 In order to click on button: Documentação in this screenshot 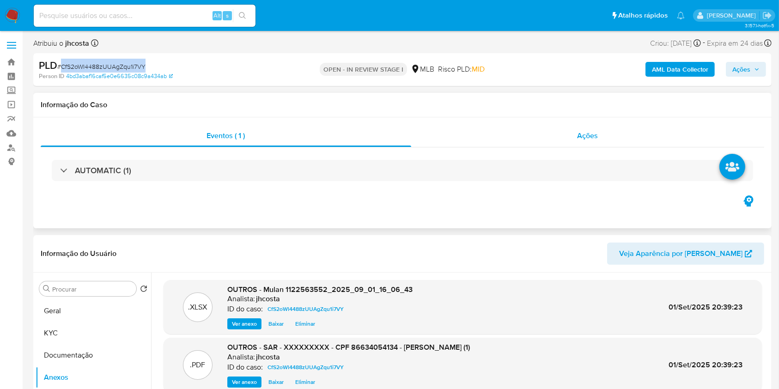, I will do `click(93, 355)`.